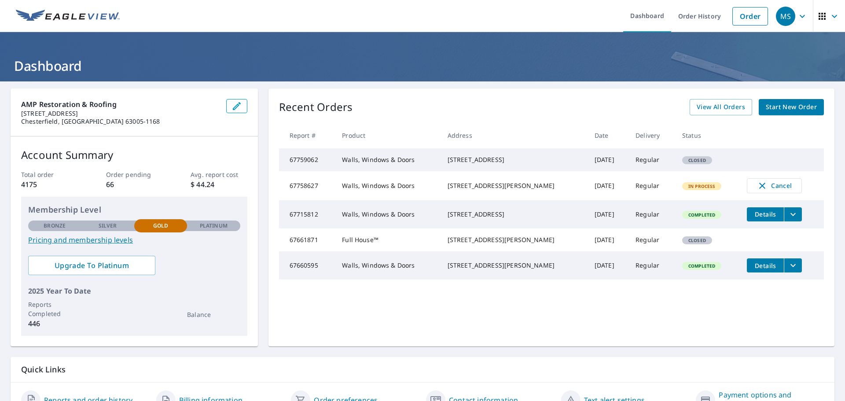  Describe the element at coordinates (108, 226) in the screenshot. I see `p: Silver` at that location.